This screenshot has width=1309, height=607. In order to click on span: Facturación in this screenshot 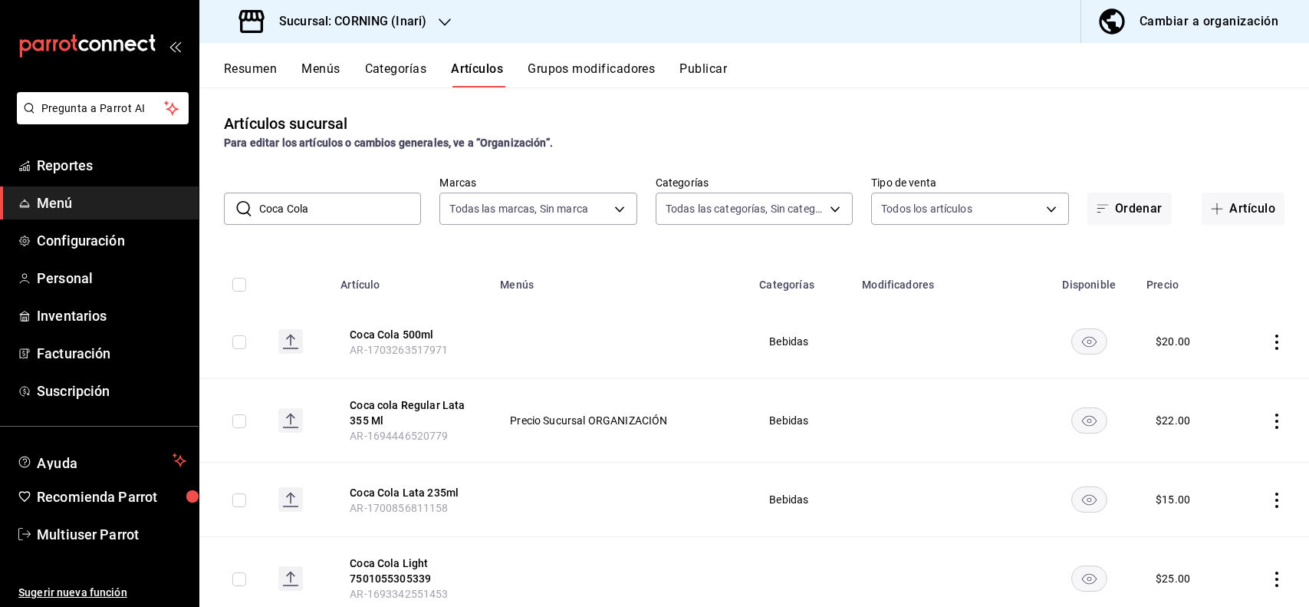, I will do `click(111, 353)`.